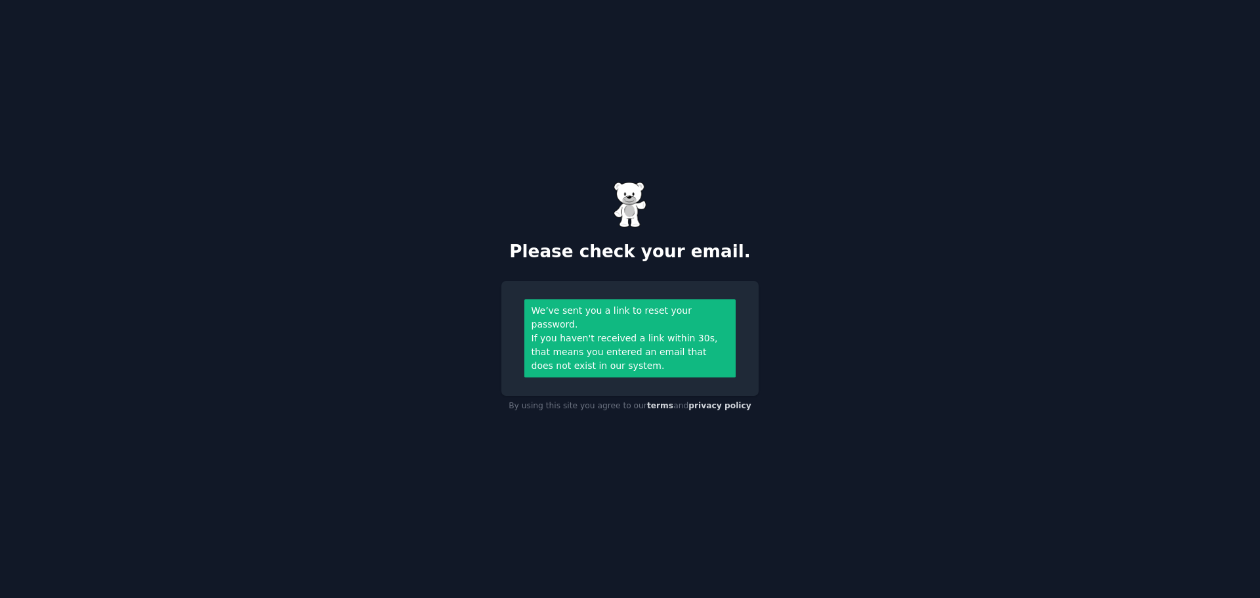 The height and width of the screenshot is (598, 1260). I want to click on a: privacy policy, so click(720, 406).